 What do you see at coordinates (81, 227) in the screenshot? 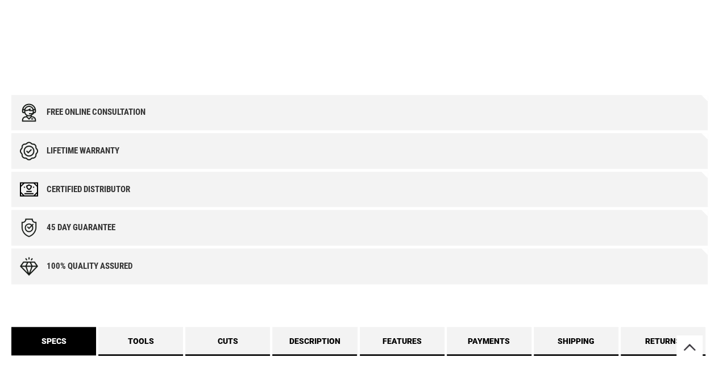
I see `div: 45 day Guarantee` at bounding box center [81, 227].